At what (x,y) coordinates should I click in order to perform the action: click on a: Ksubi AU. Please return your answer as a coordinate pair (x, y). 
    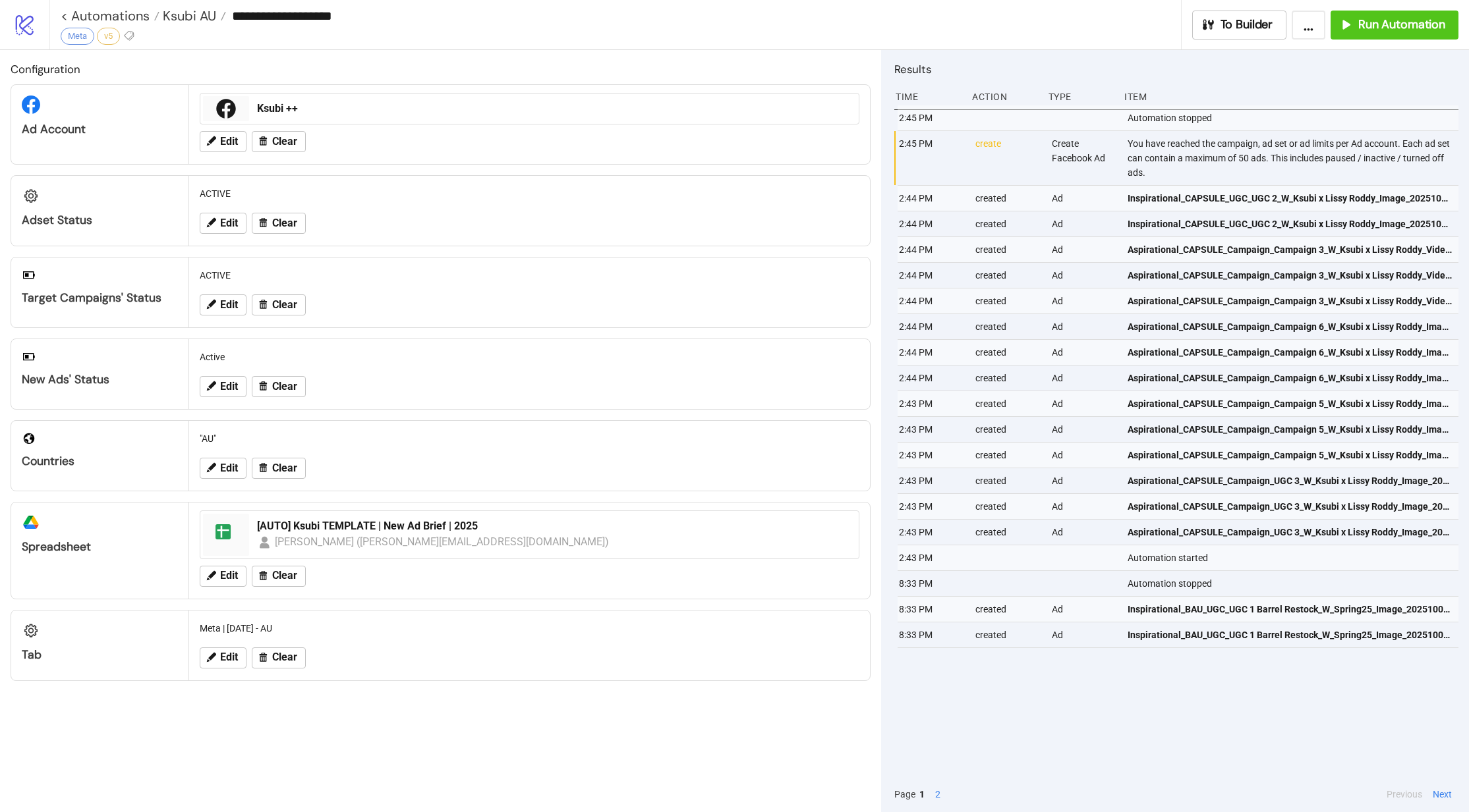
    Looking at the image, I should click on (192, 16).